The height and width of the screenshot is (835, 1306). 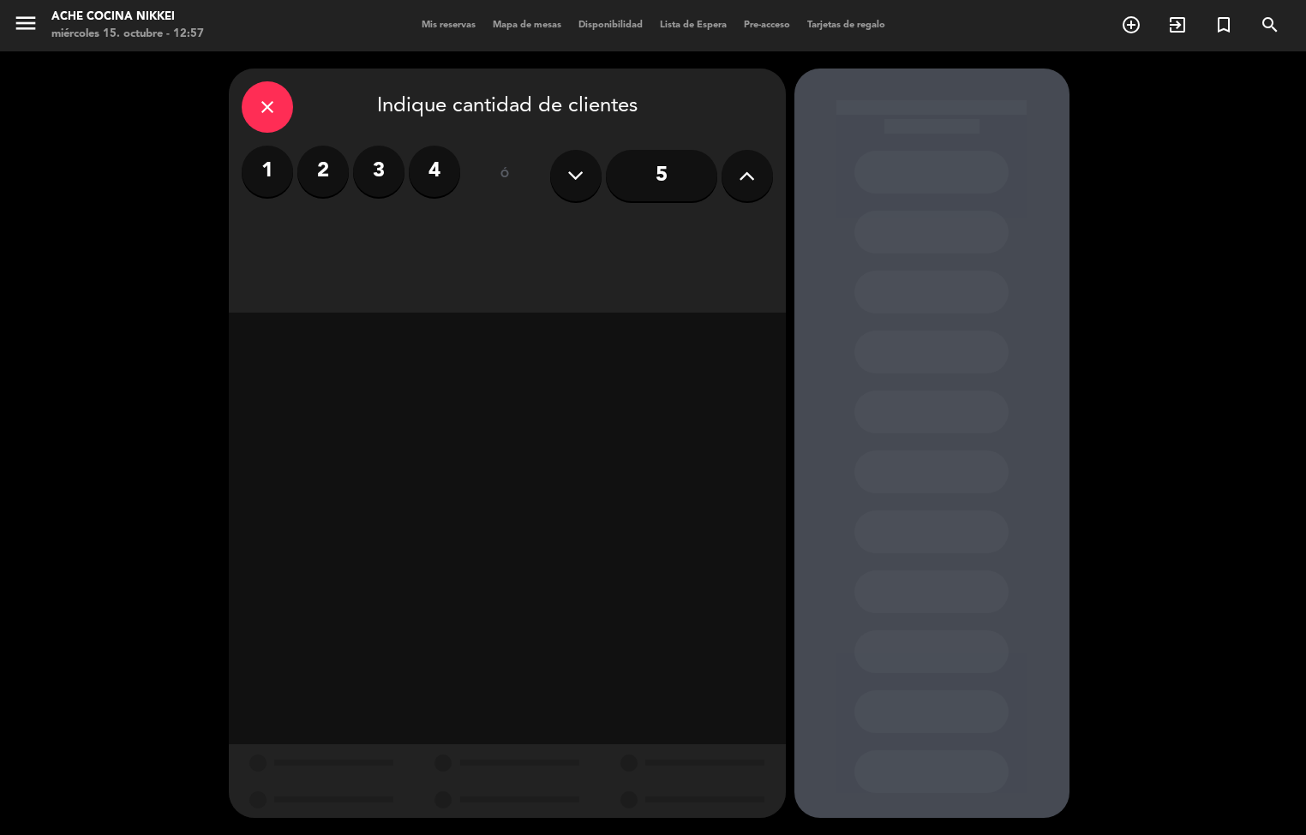 I want to click on i: turned_in_not, so click(x=1223, y=25).